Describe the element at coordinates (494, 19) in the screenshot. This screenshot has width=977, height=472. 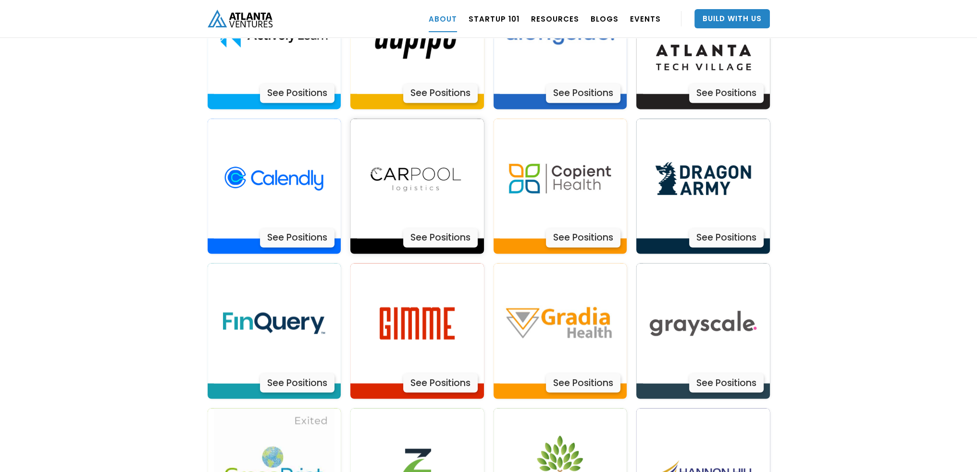
I see `a: Startup 101` at that location.